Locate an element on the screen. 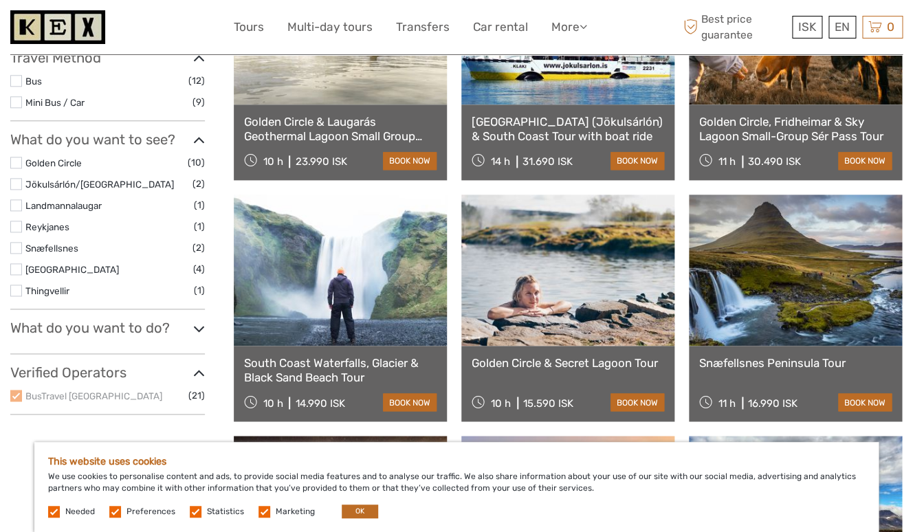 This screenshot has height=532, width=913. span: (10) is located at coordinates (196, 162).